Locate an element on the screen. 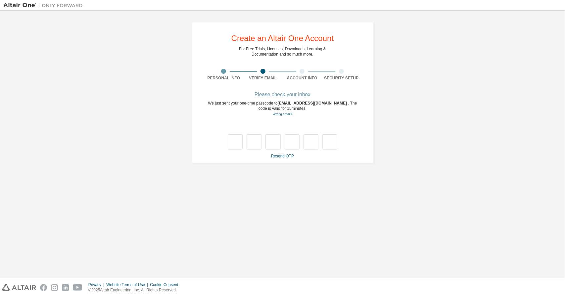 This screenshot has width=565, height=297. a: Go back to the registration form is located at coordinates (282, 114).